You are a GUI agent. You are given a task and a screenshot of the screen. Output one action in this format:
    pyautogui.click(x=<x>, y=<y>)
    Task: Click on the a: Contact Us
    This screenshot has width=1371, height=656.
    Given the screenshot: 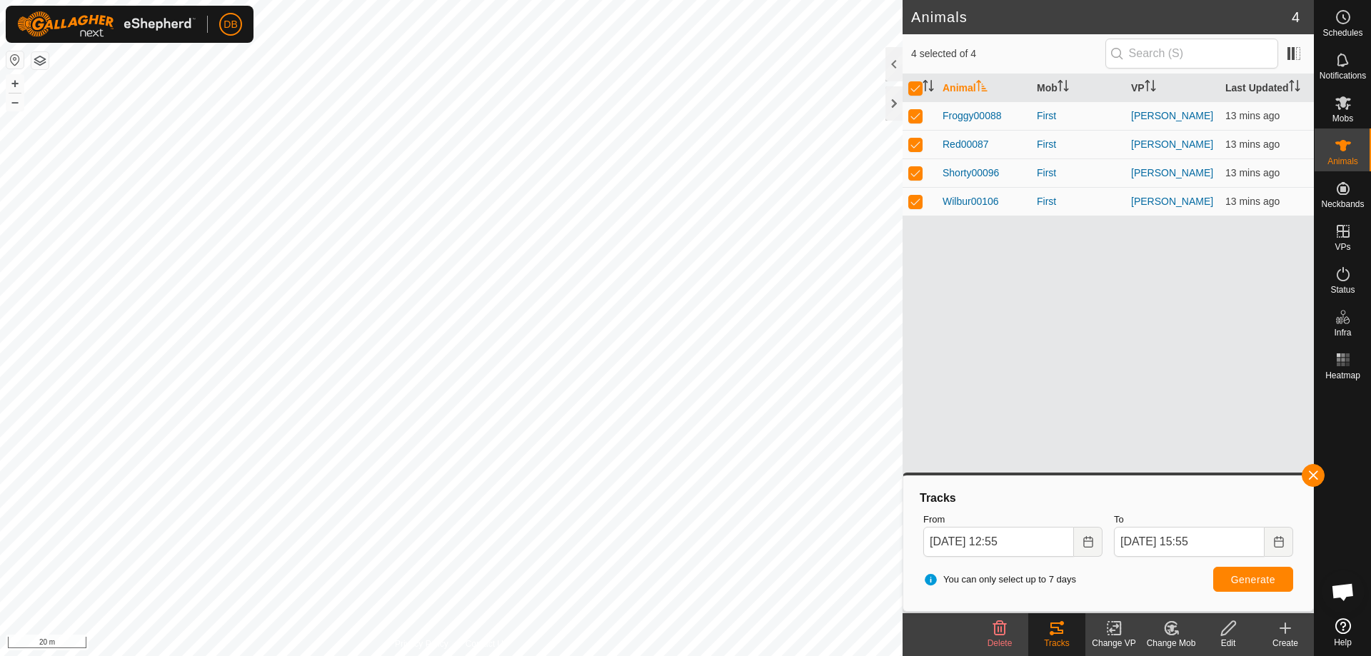 What is the action you would take?
    pyautogui.click(x=486, y=644)
    